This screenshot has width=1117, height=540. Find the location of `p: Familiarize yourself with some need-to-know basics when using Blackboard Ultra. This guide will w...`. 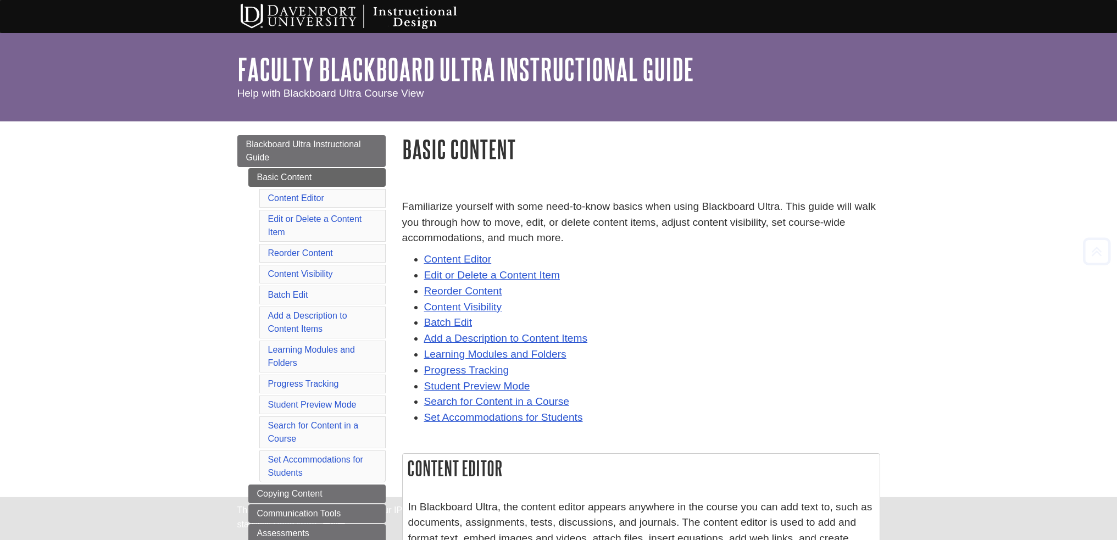

p: Familiarize yourself with some need-to-know basics when using Blackboard Ultra. This guide will w... is located at coordinates (641, 222).